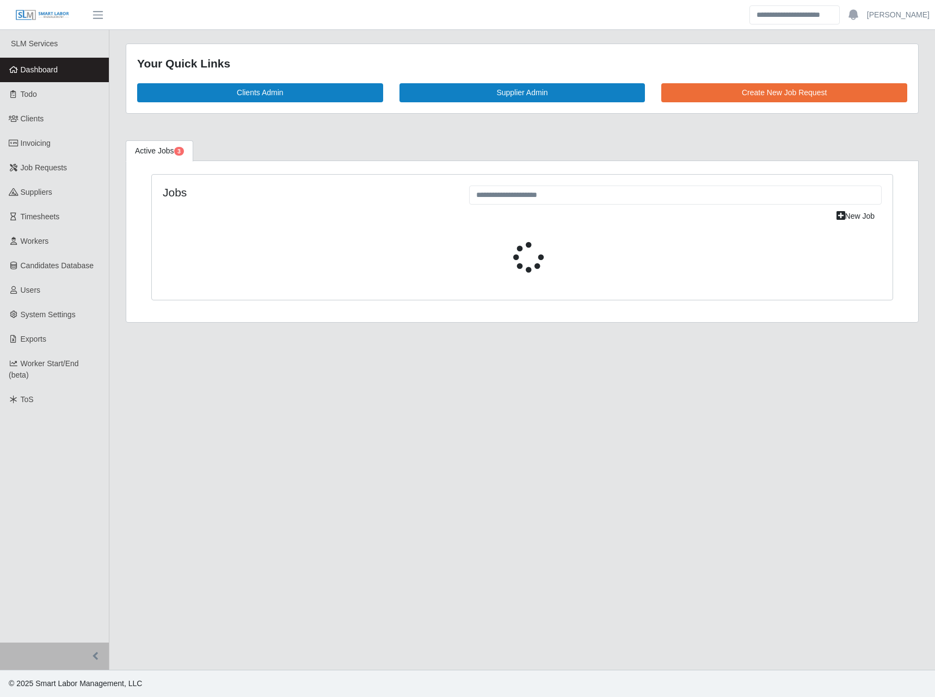  Describe the element at coordinates (35, 241) in the screenshot. I see `span: Workers` at that location.